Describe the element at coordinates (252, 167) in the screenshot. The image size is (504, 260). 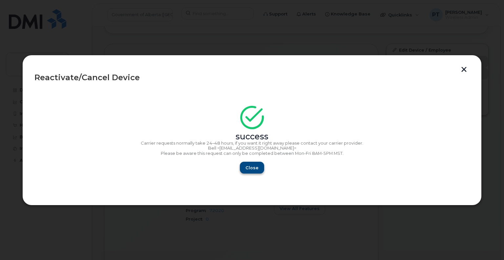
I see `span: Close` at that location.